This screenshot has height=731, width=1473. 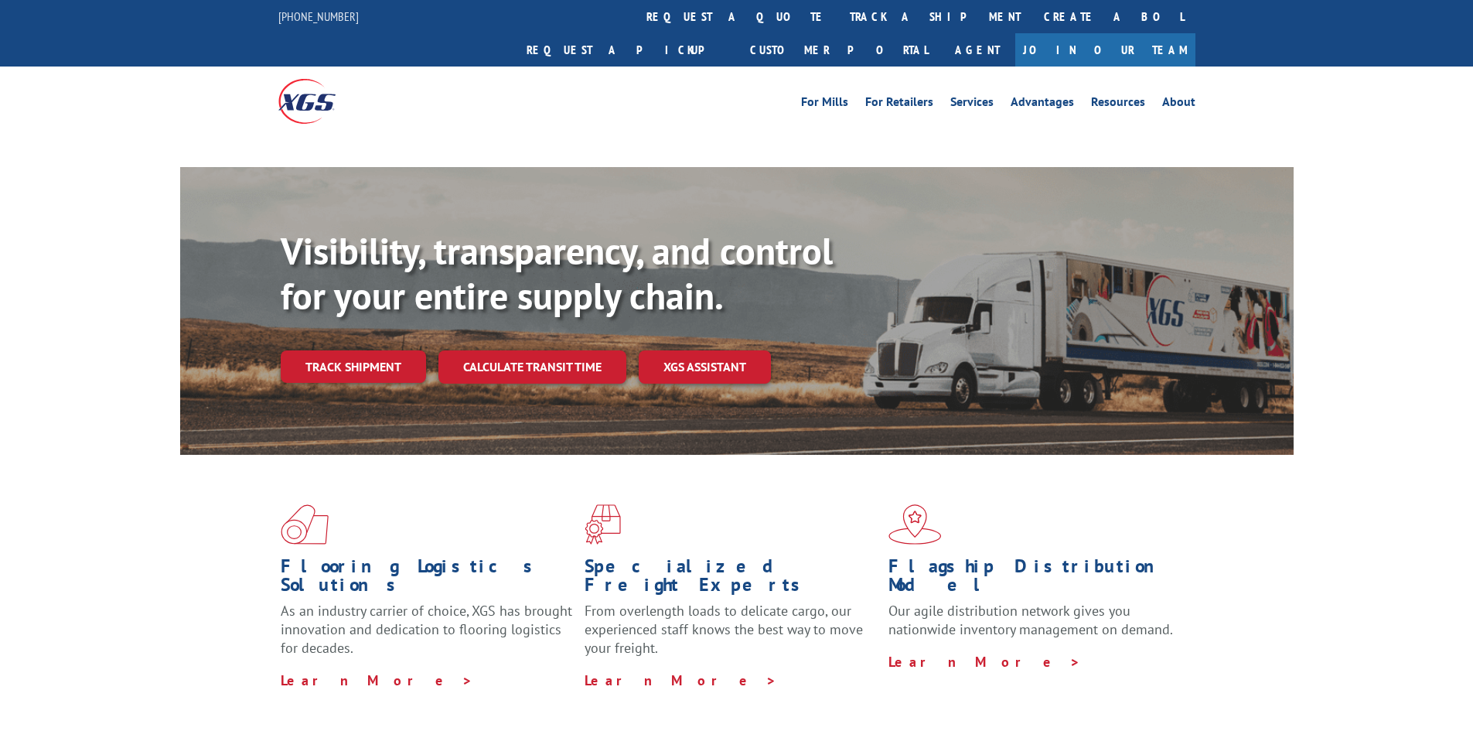 What do you see at coordinates (972, 104) in the screenshot?
I see `a: Services` at bounding box center [972, 104].